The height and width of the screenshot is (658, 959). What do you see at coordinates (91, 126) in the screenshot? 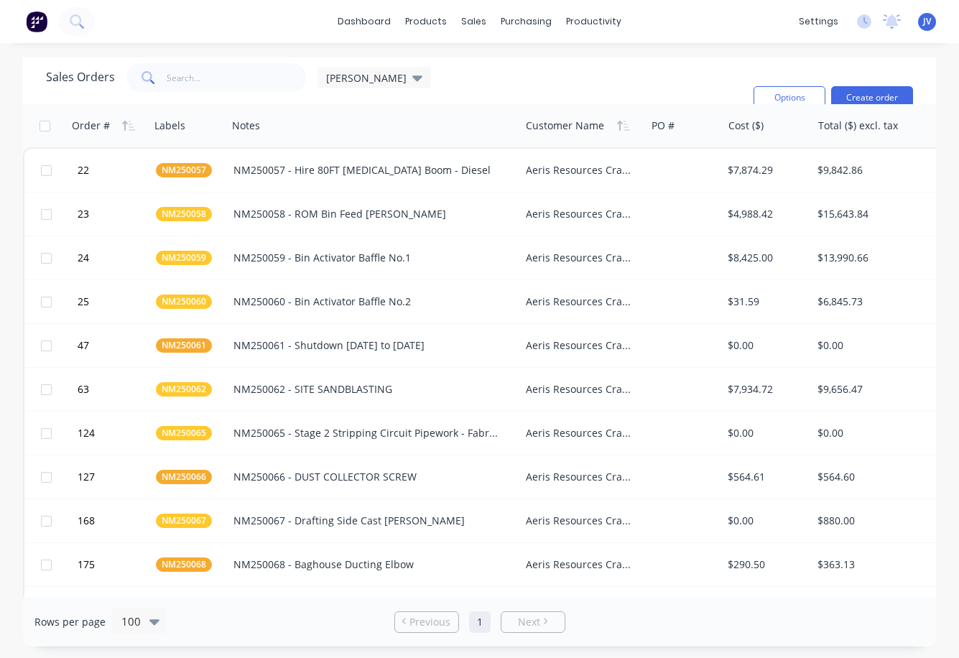
I see `div: Order #` at bounding box center [91, 126].